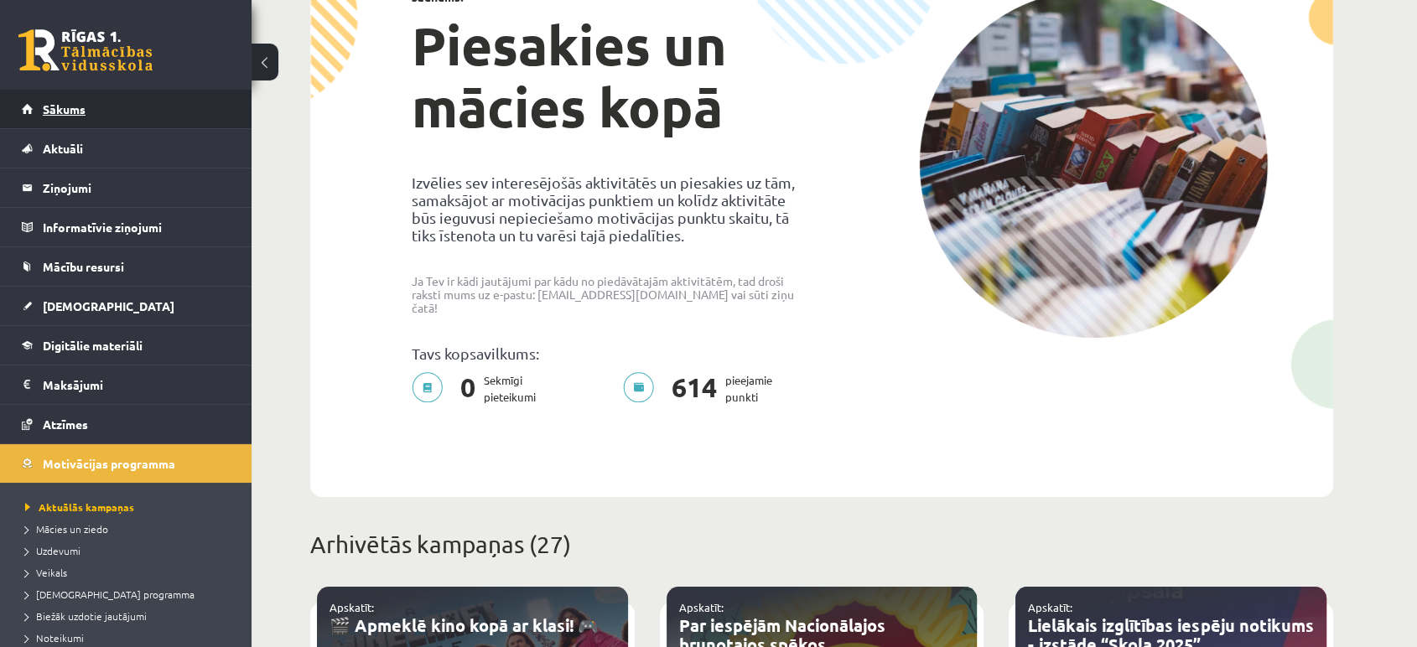 The image size is (1417, 647). Describe the element at coordinates (126, 267) in the screenshot. I see `a: Mācību resursi` at that location.